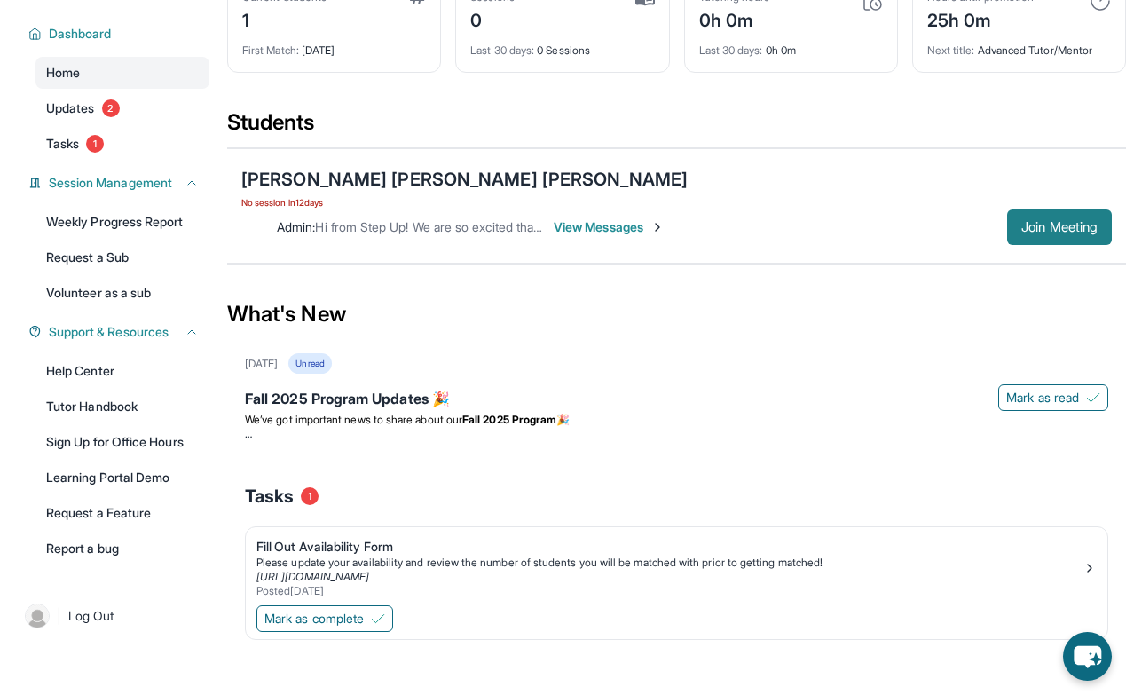  What do you see at coordinates (122, 513) in the screenshot?
I see `a: Request a Feature` at bounding box center [122, 513].